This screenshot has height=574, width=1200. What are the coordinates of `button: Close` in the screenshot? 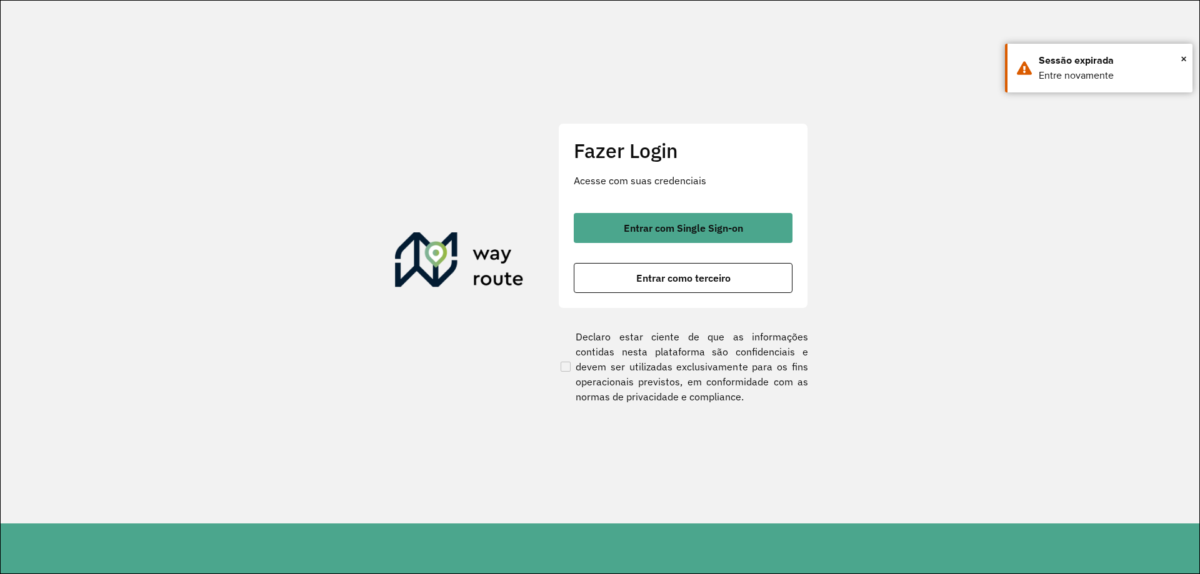 It's located at (1183, 59).